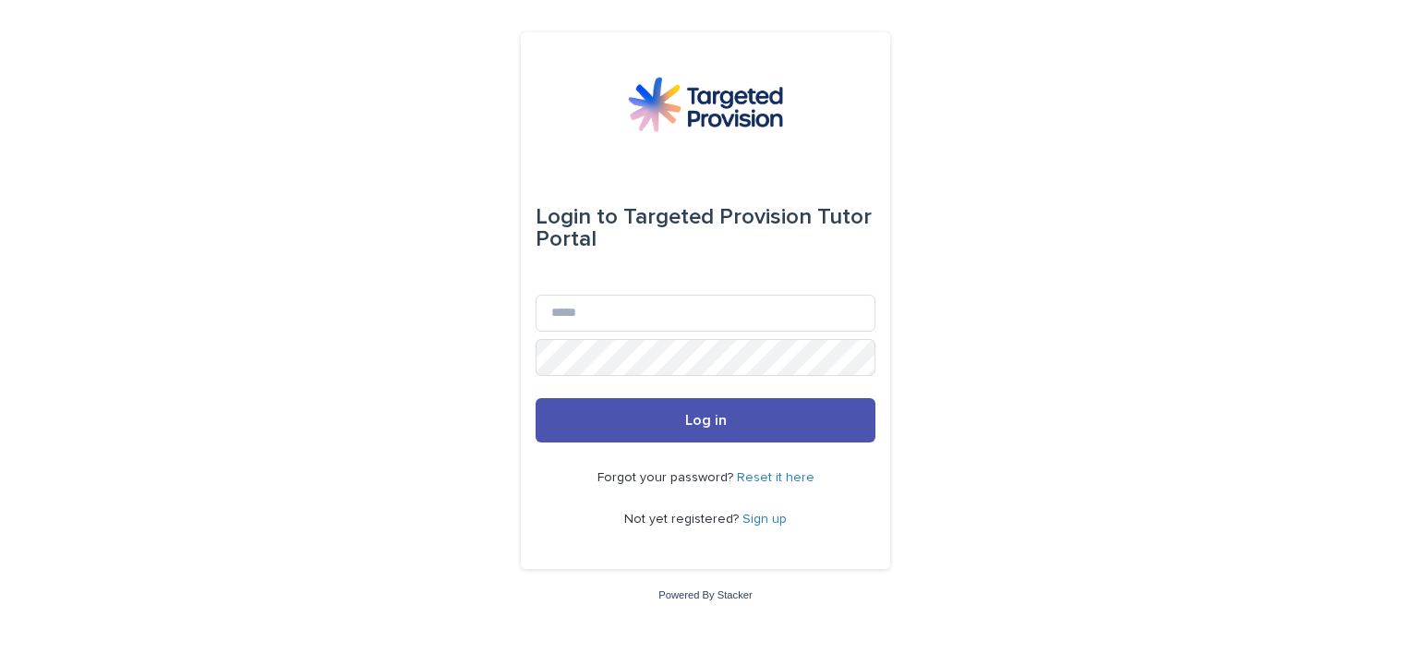 This screenshot has height=654, width=1411. I want to click on button: Log in, so click(705, 420).